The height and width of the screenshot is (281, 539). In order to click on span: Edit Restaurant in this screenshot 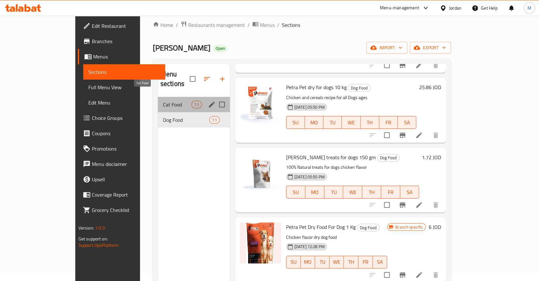, I will do `click(126, 26)`.